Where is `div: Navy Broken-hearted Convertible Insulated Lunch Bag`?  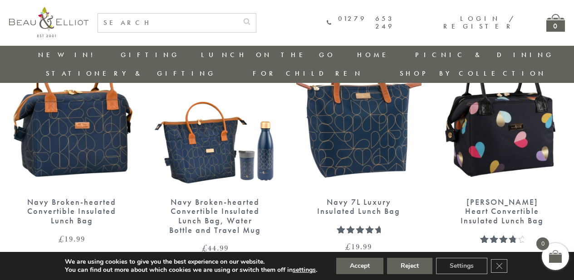
div: Navy Broken-hearted Convertible Insulated Lunch Bag is located at coordinates (72, 212).